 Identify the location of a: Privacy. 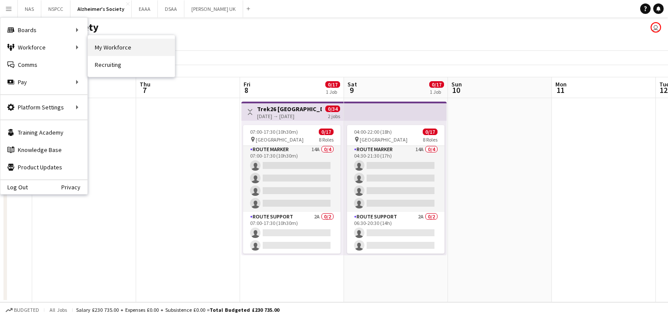
(74, 187).